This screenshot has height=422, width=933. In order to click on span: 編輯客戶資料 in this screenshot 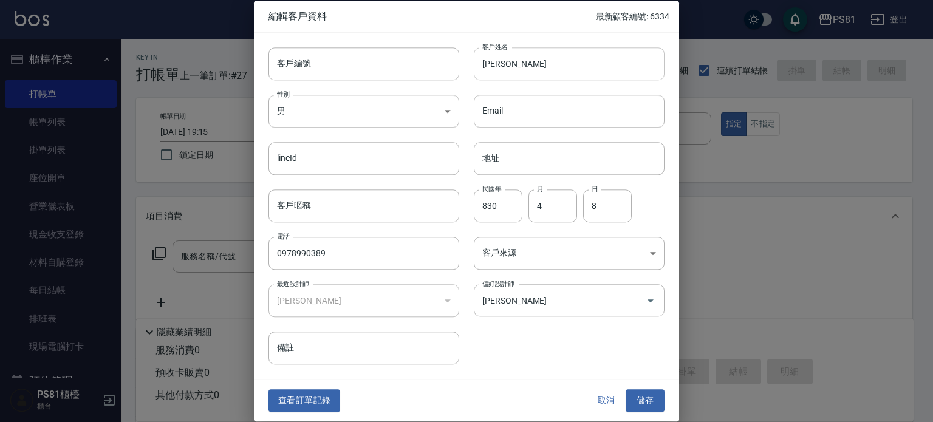, I will do `click(432, 16)`.